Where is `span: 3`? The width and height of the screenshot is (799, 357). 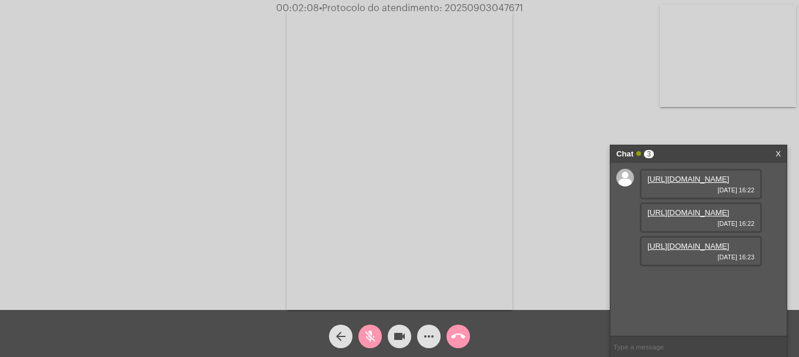 span: 3 is located at coordinates (649, 154).